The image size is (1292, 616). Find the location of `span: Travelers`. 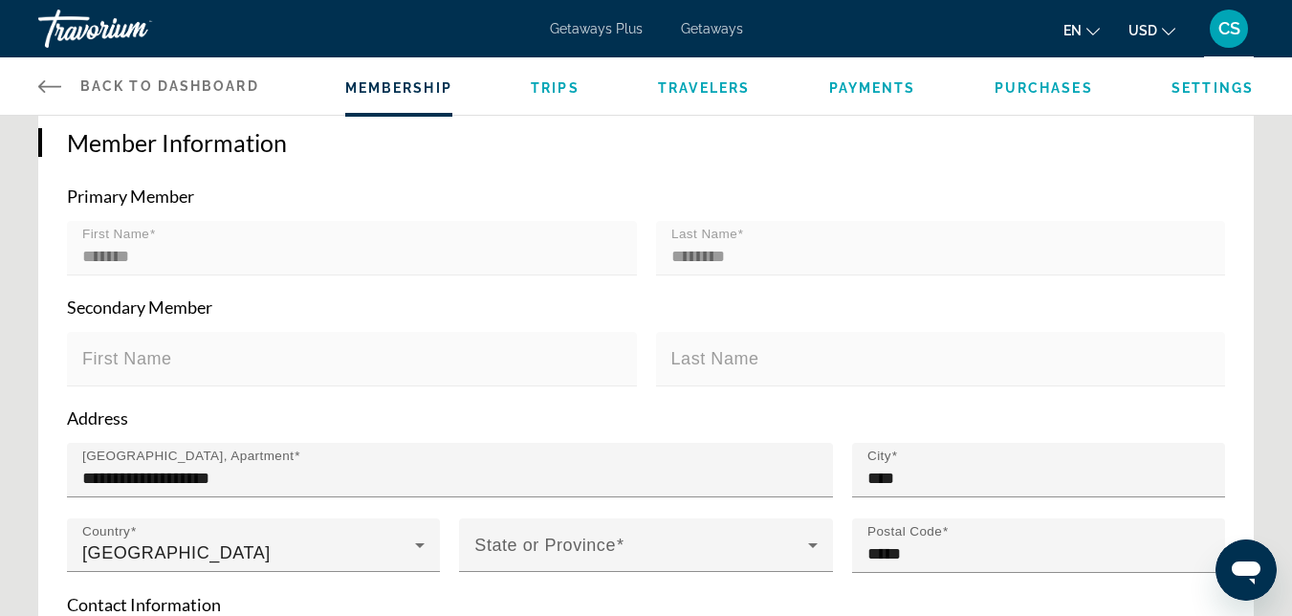

span: Travelers is located at coordinates (704, 88).